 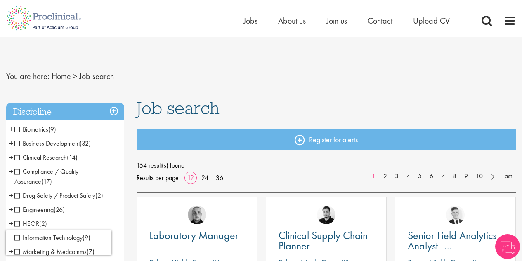 What do you see at coordinates (455, 176) in the screenshot?
I see `a: 8` at bounding box center [455, 176].